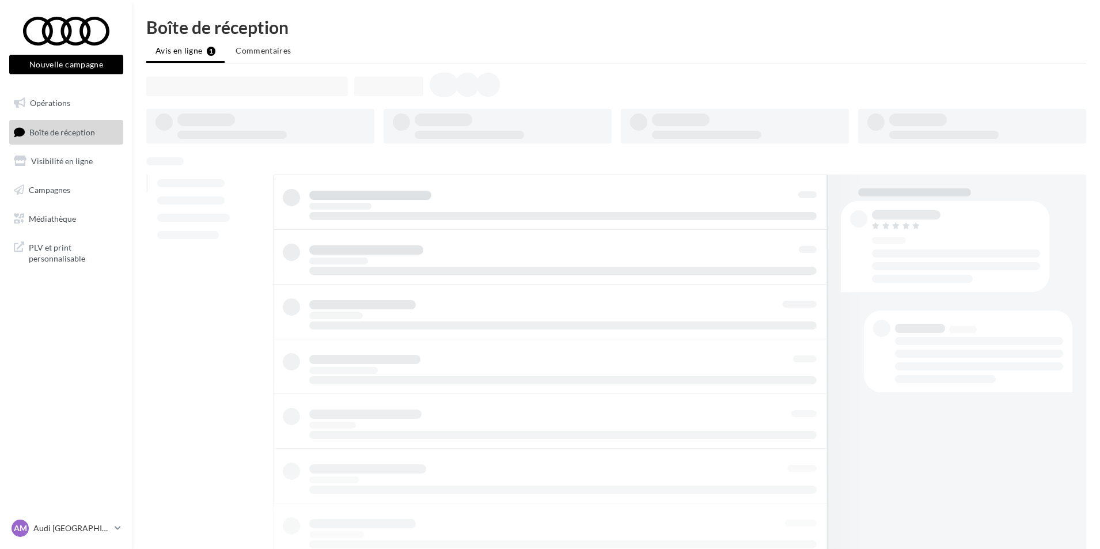 The width and height of the screenshot is (1100, 549). Describe the element at coordinates (263, 50) in the screenshot. I see `span: Commentaires` at that location.